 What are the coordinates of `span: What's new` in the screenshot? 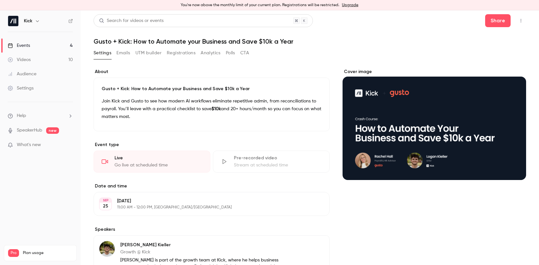 It's located at (29, 145).